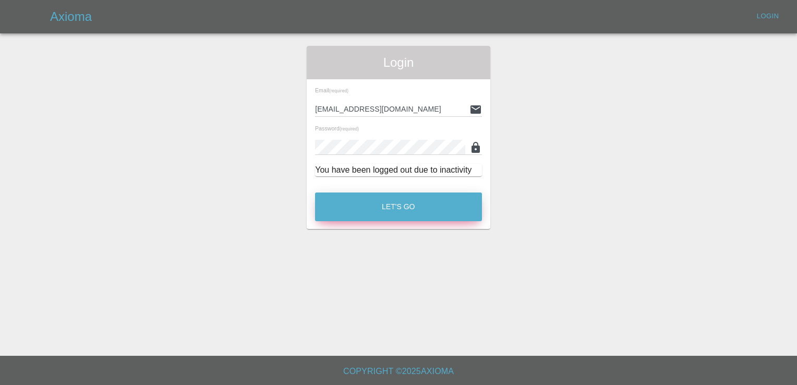  I want to click on span: Password, so click(337, 128).